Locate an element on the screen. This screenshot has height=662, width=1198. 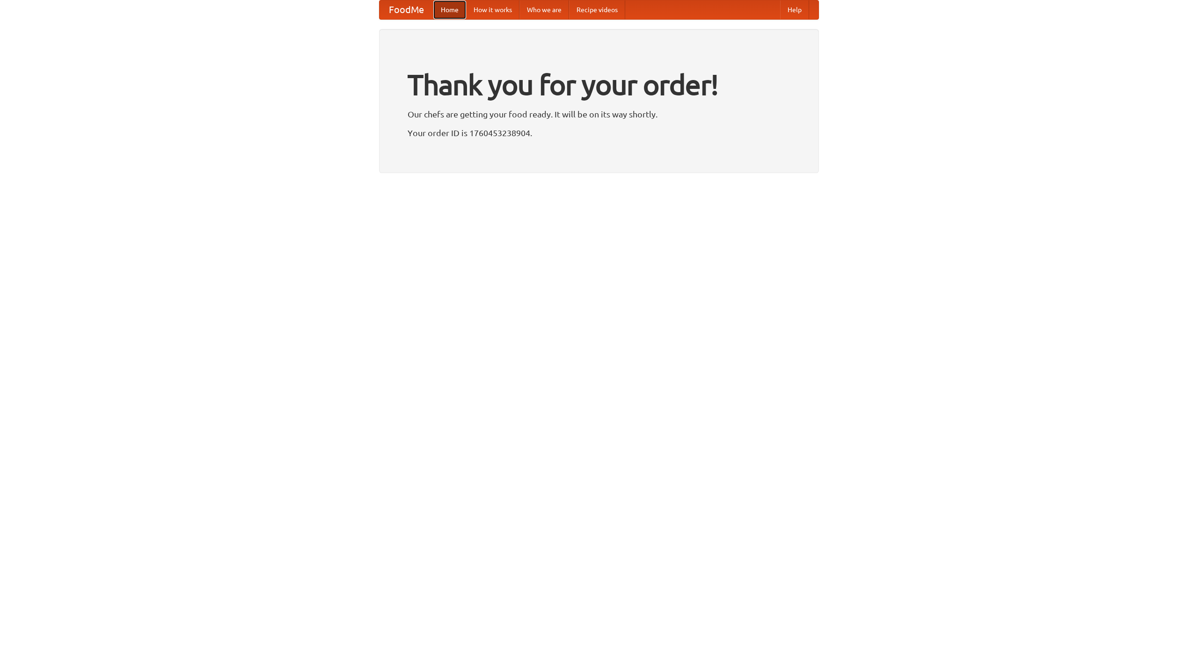
a: Who we are is located at coordinates (544, 10).